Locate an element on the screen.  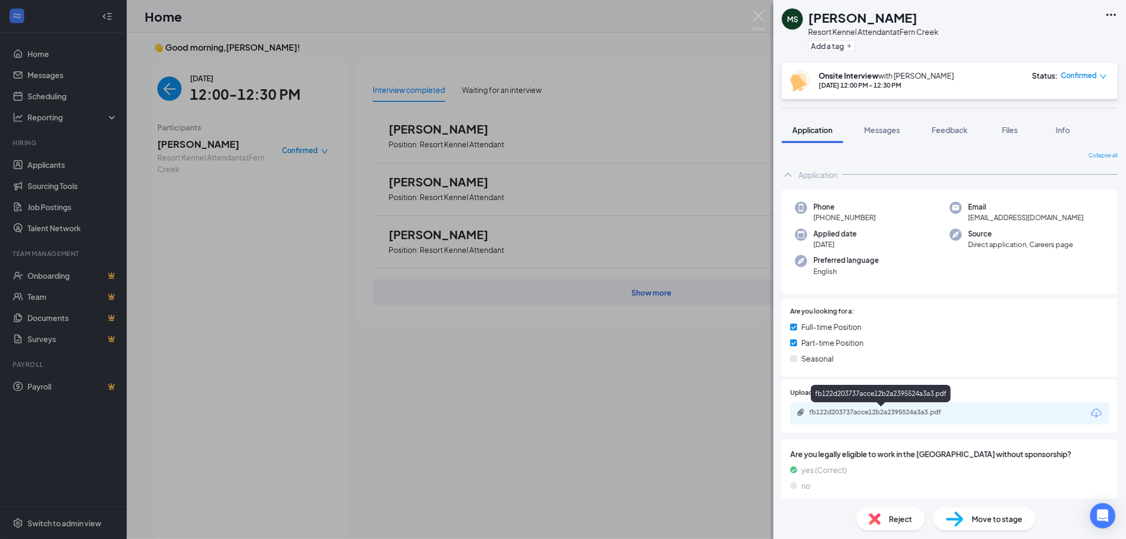
span: Move to stage is located at coordinates (998, 519).